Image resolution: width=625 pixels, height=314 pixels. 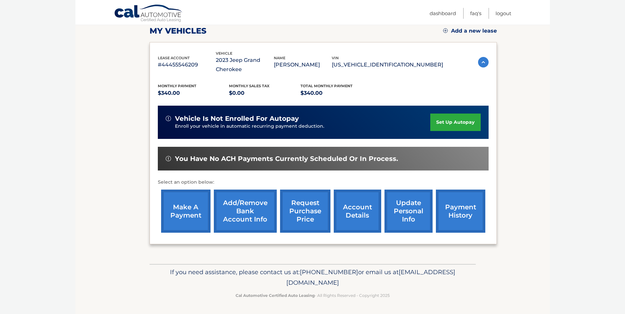 I want to click on a: update personal info, so click(x=408, y=211).